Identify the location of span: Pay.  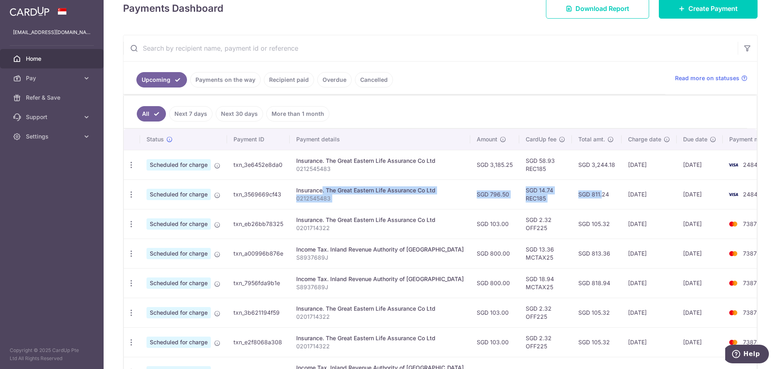
(53, 78).